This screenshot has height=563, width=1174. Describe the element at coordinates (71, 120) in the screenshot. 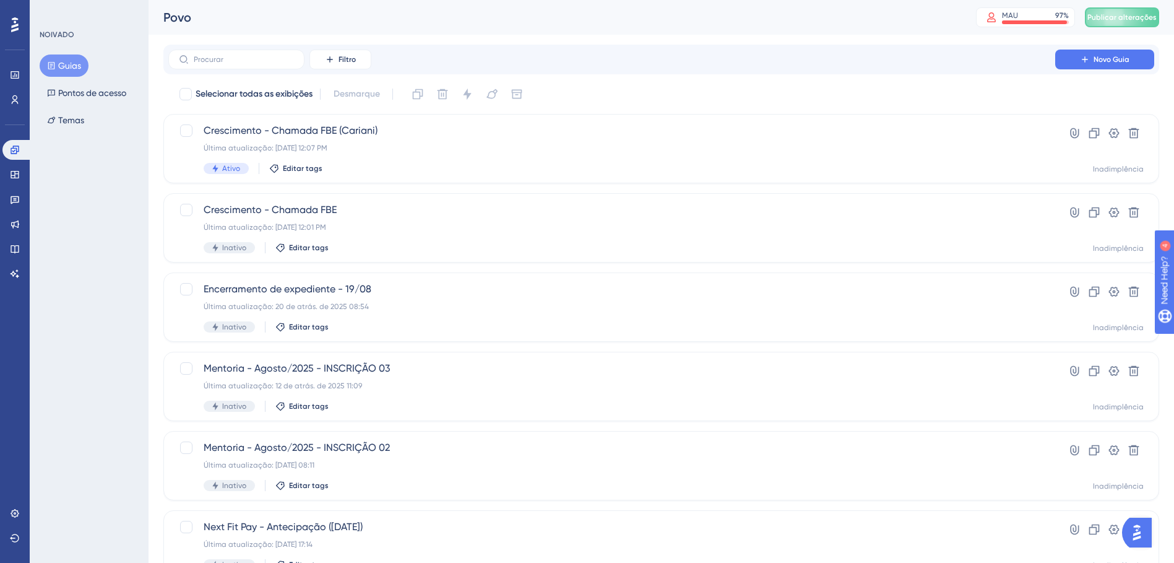

I see `font: Temas` at that location.